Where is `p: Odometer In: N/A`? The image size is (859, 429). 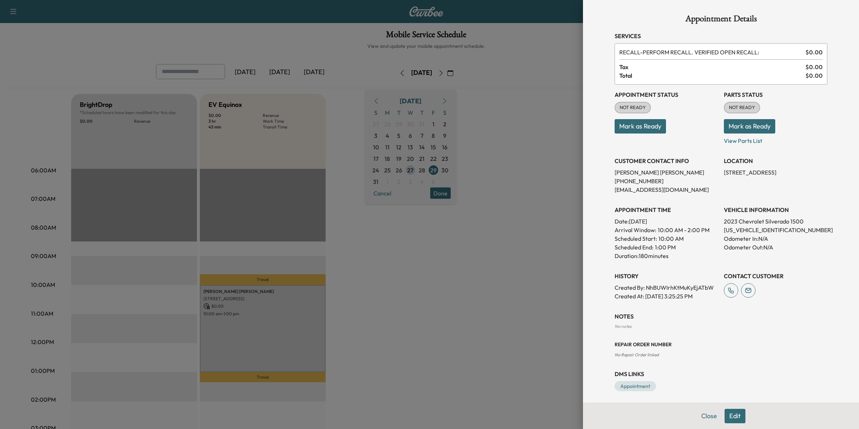
p: Odometer In: N/A is located at coordinates (776, 238).